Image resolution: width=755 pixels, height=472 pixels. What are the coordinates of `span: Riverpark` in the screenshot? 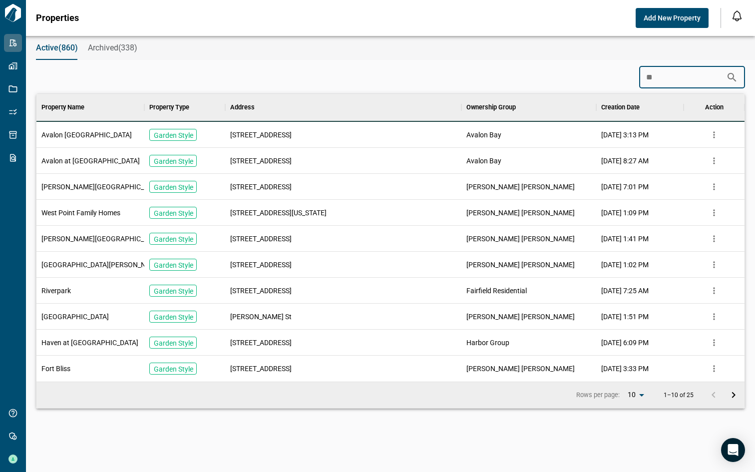 It's located at (56, 291).